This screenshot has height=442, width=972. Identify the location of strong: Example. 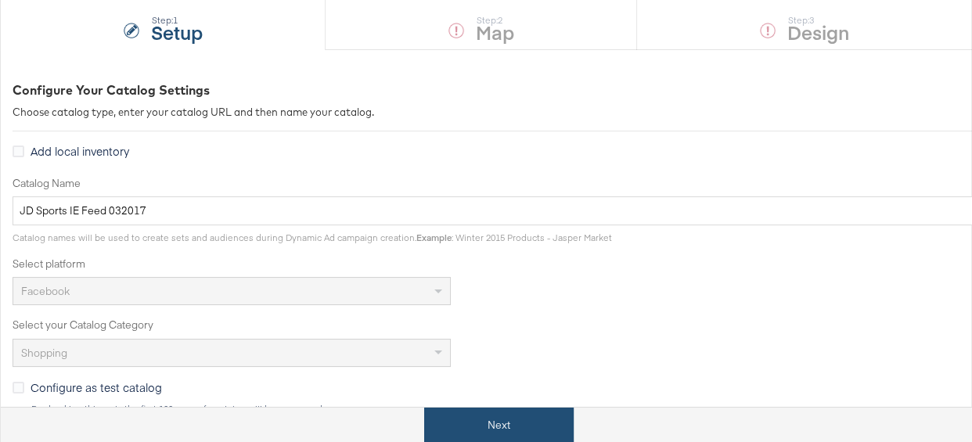
(434, 237).